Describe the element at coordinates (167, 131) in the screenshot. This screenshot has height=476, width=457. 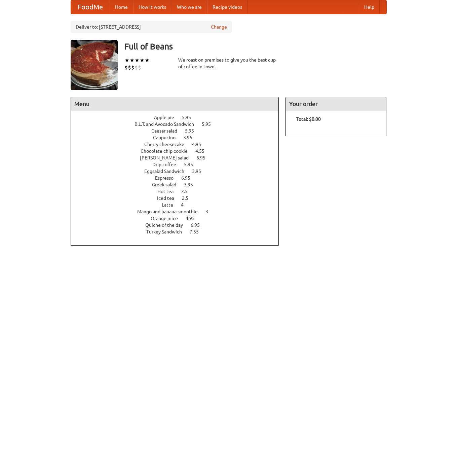
I see `span: Caesar salad` at that location.